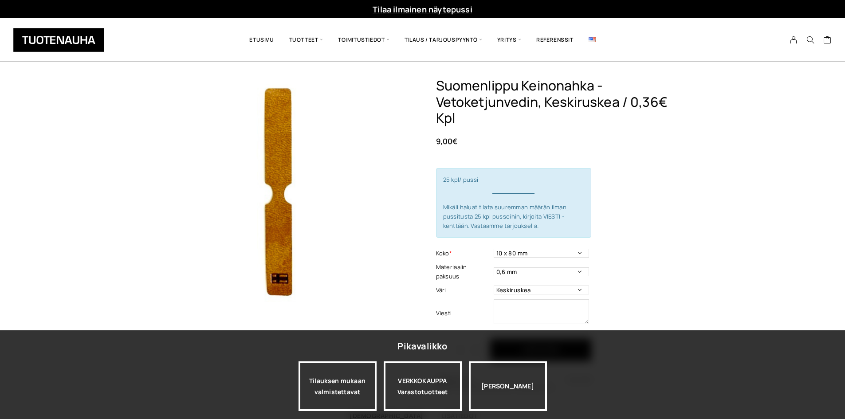 This screenshot has height=419, width=845. I want to click on label: Väri, so click(464, 290).